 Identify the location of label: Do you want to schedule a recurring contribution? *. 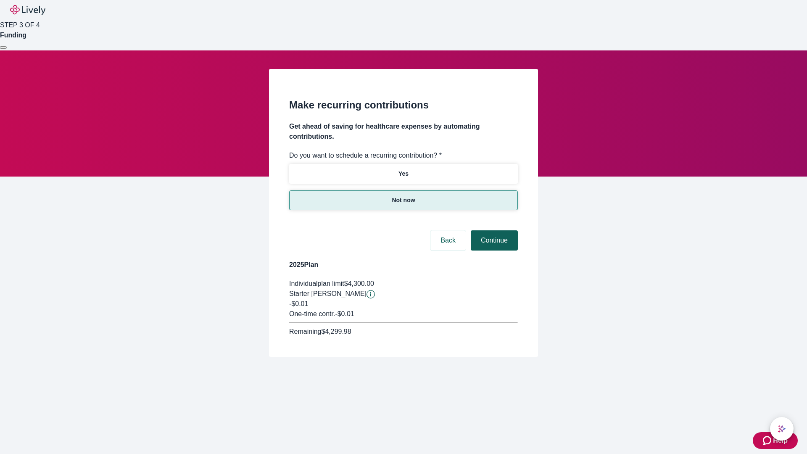
(365, 156).